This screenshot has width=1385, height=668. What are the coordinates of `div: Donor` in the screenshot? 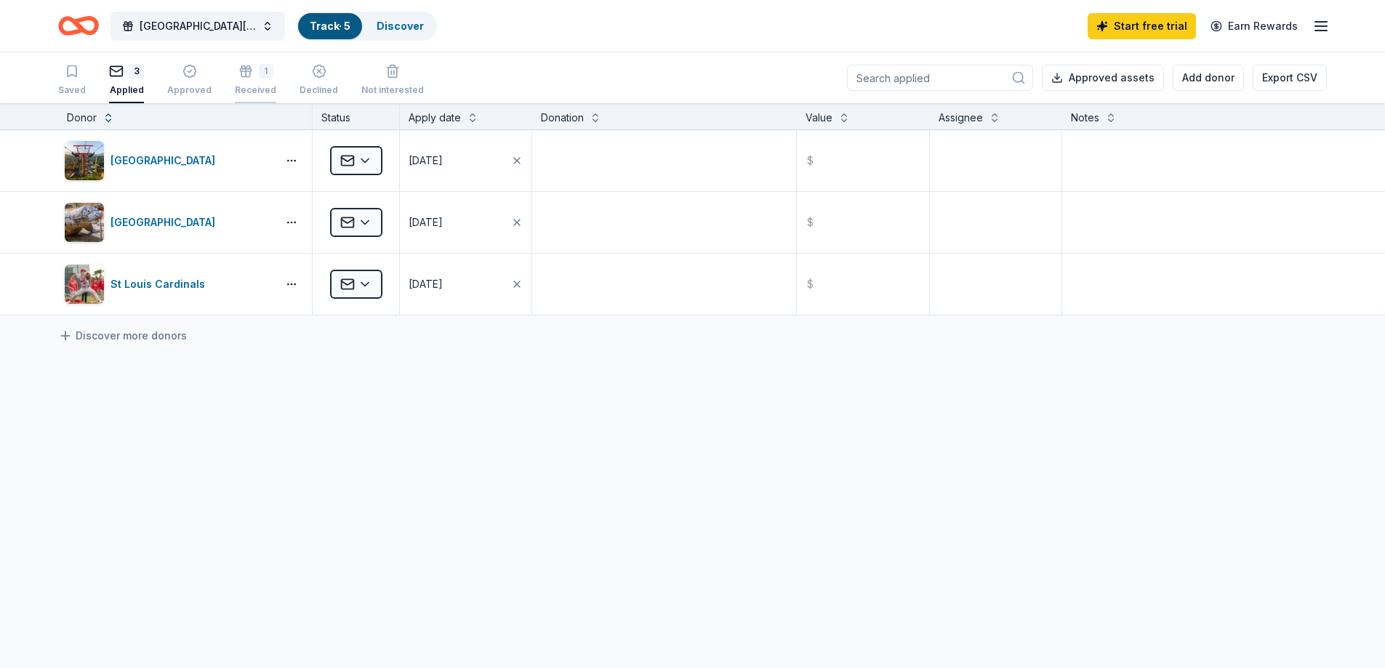 It's located at (81, 118).